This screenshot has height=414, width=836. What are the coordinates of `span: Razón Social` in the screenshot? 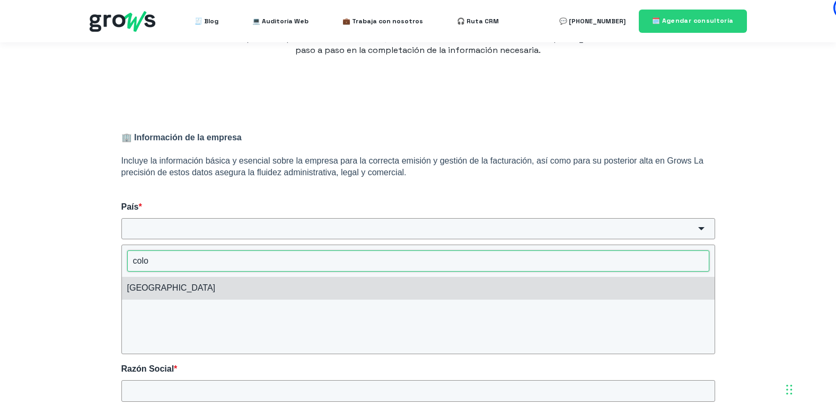 It's located at (148, 369).